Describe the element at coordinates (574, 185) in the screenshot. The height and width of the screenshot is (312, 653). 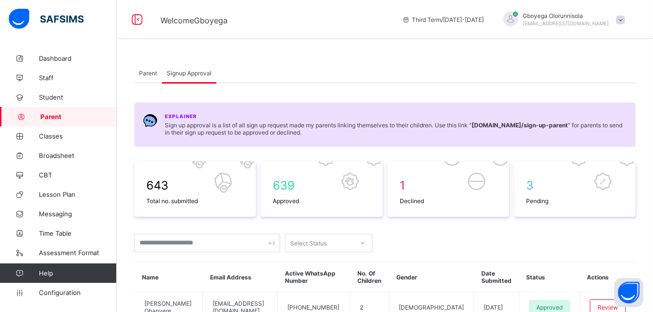
I see `span: 3` at that location.